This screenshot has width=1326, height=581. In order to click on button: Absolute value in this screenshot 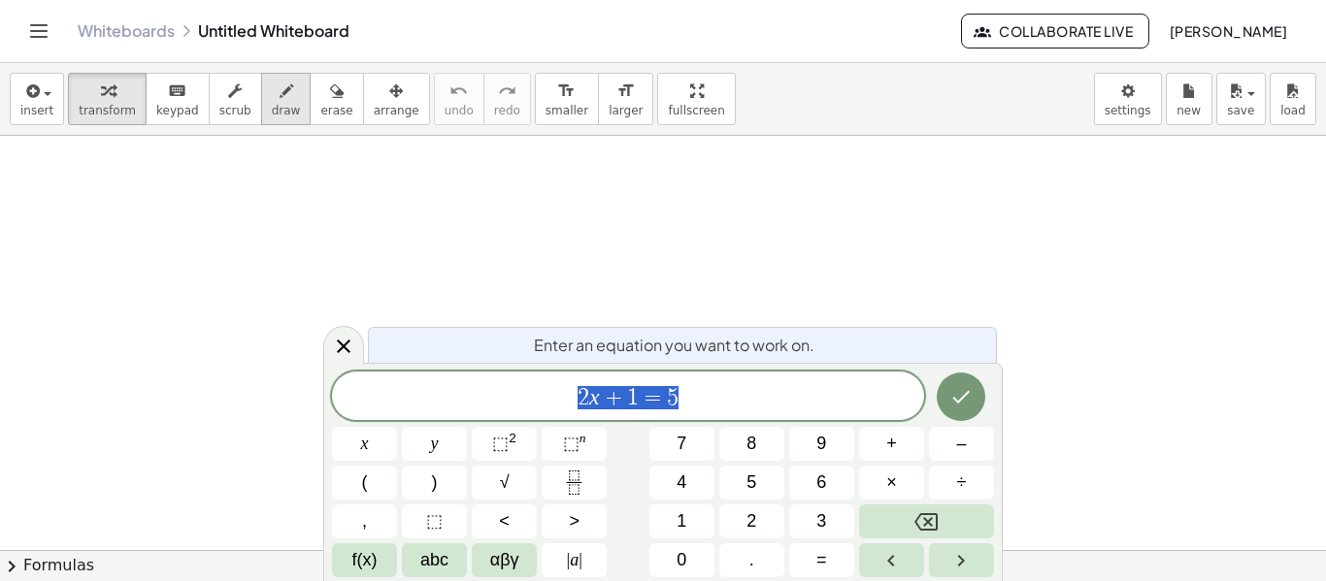, I will do `click(573, 560)`.